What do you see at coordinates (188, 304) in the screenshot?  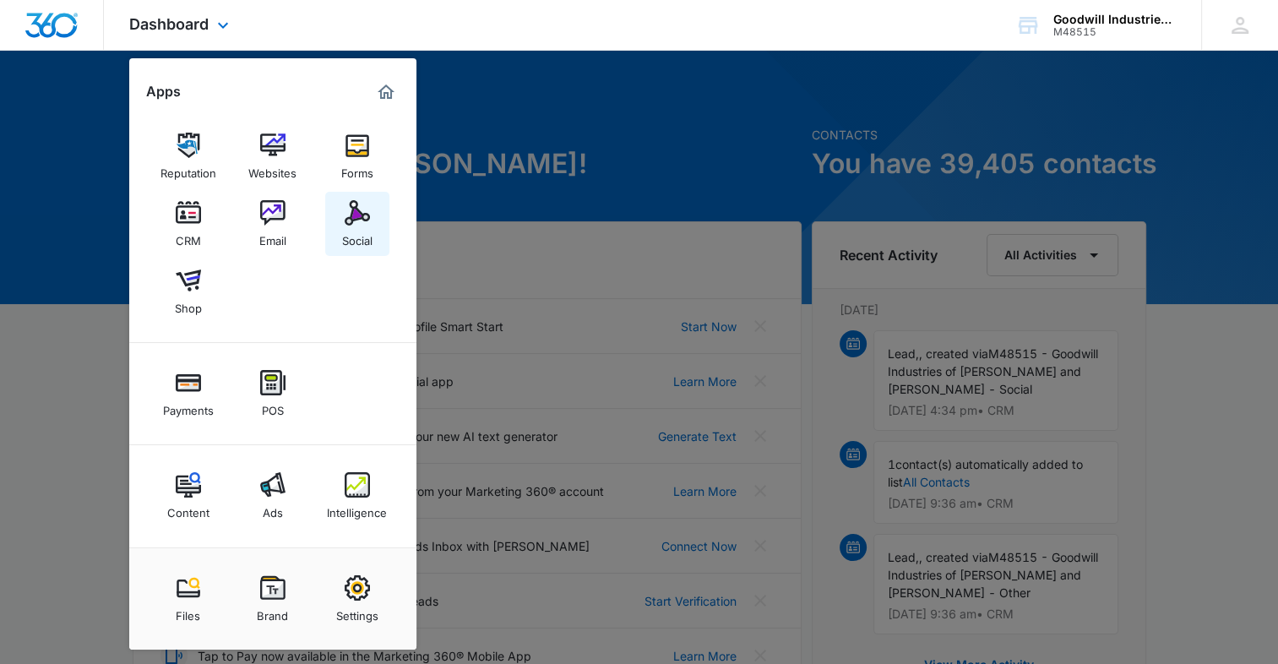 I see `div: Shop` at bounding box center [188, 304].